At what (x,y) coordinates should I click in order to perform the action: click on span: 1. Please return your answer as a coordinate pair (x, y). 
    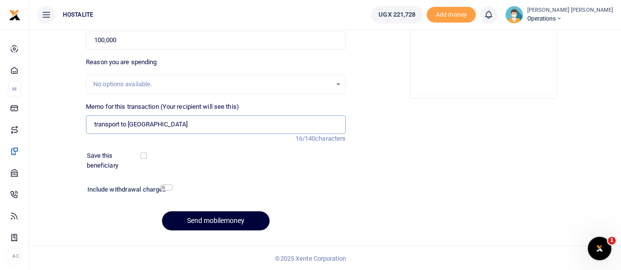
    Looking at the image, I should click on (611, 241).